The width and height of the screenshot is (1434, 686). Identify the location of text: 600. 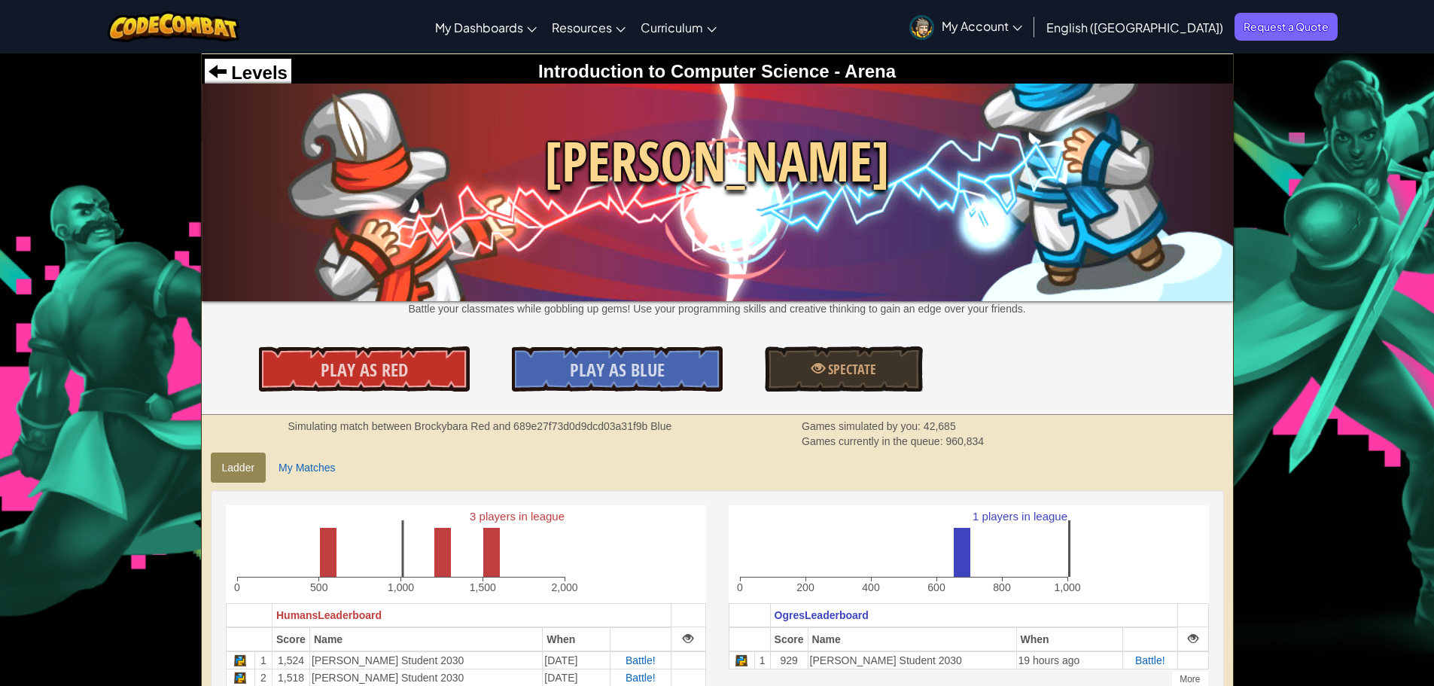
(937, 587).